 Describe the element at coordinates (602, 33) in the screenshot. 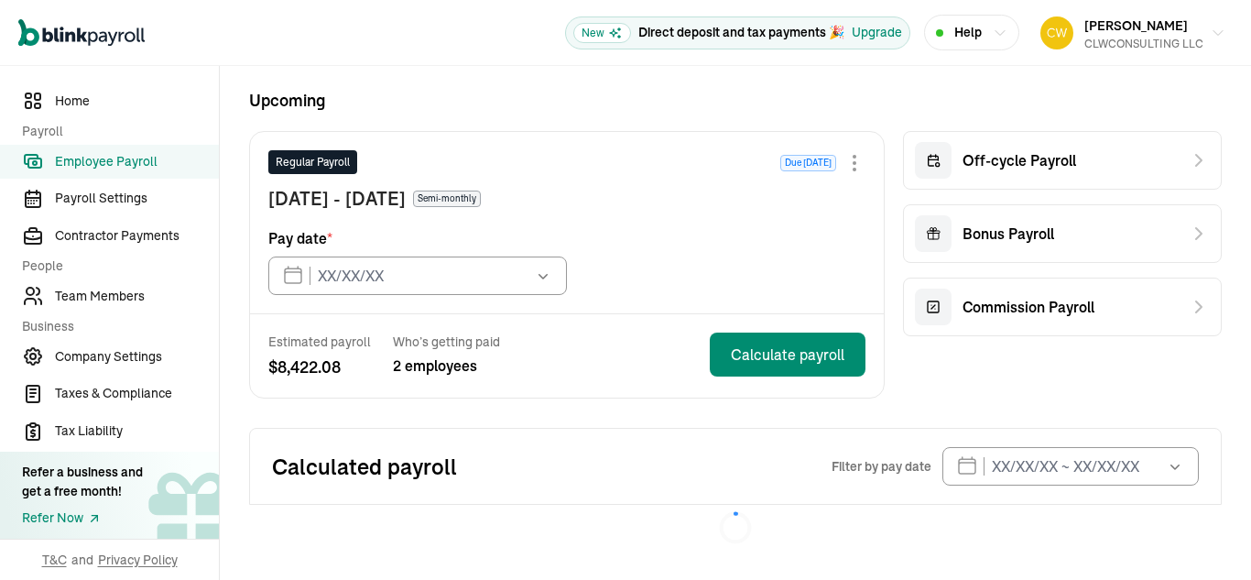

I see `span: New` at that location.